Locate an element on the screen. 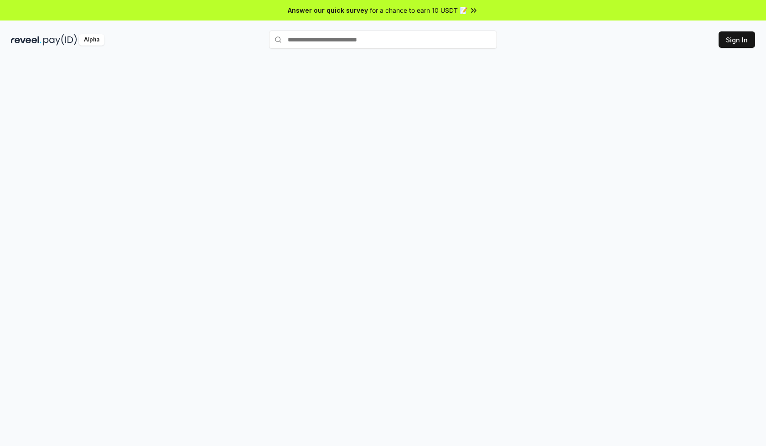 This screenshot has width=766, height=446. div: Alpha is located at coordinates (92, 40).